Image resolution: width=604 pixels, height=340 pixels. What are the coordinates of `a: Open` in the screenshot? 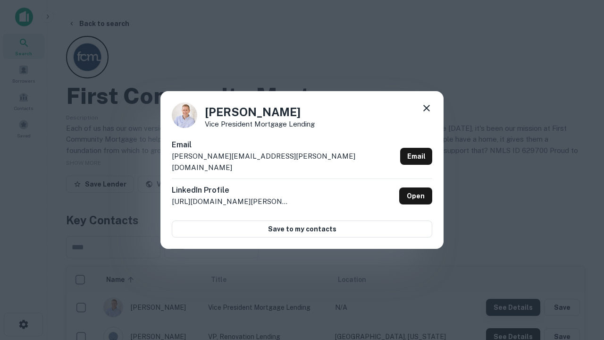 It's located at (416, 196).